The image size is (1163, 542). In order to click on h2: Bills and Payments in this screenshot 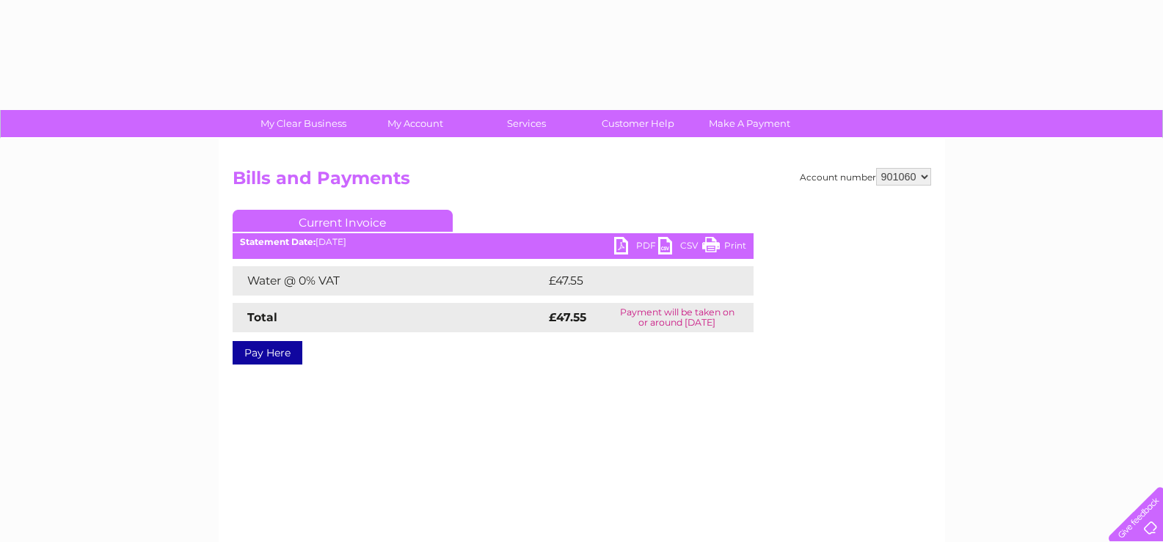, I will do `click(582, 182)`.